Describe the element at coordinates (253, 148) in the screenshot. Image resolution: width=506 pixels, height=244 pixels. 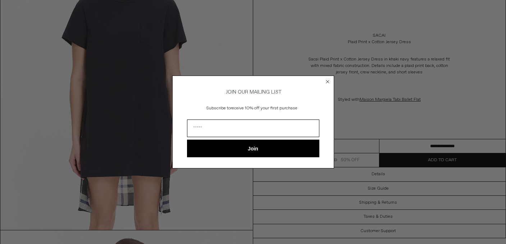
I see `button: Join` at that location.